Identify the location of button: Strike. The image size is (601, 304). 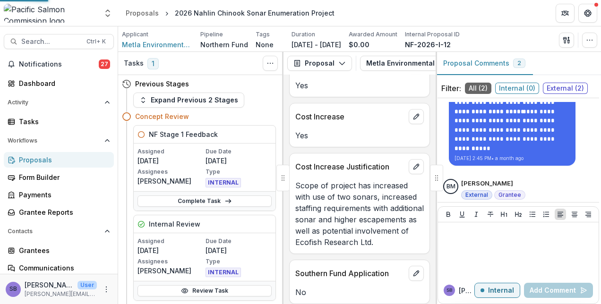
(490, 214).